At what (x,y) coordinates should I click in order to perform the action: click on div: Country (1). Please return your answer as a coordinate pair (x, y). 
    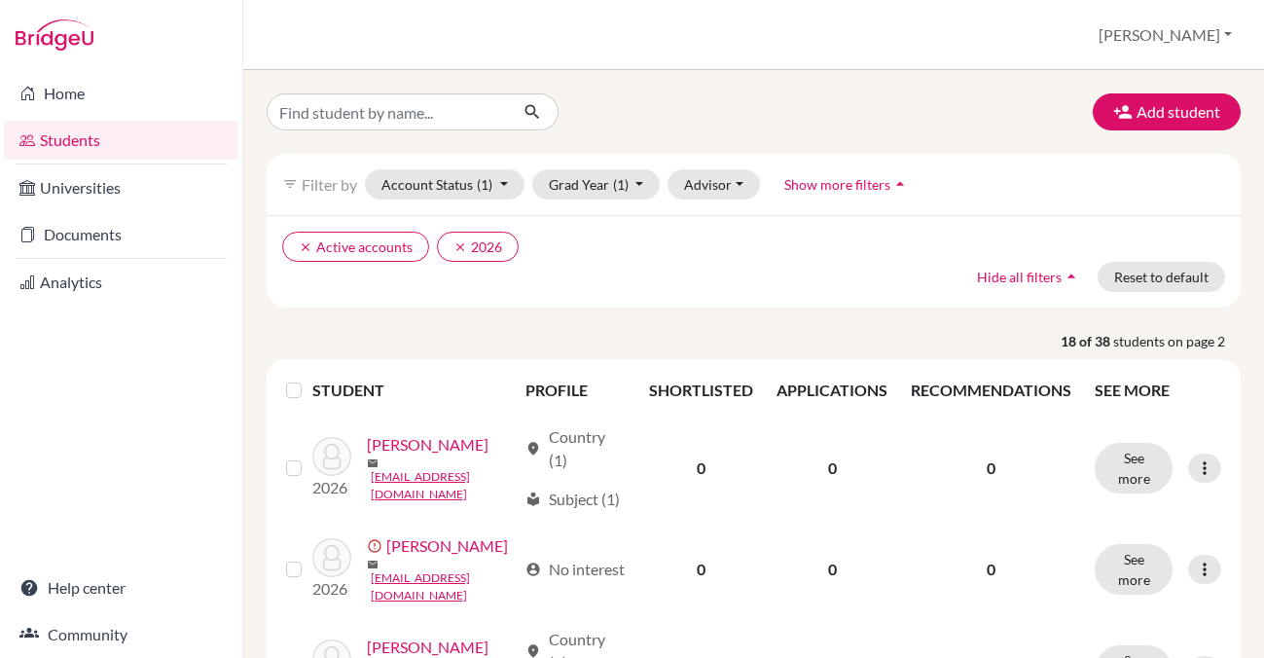
    Looking at the image, I should click on (575, 449).